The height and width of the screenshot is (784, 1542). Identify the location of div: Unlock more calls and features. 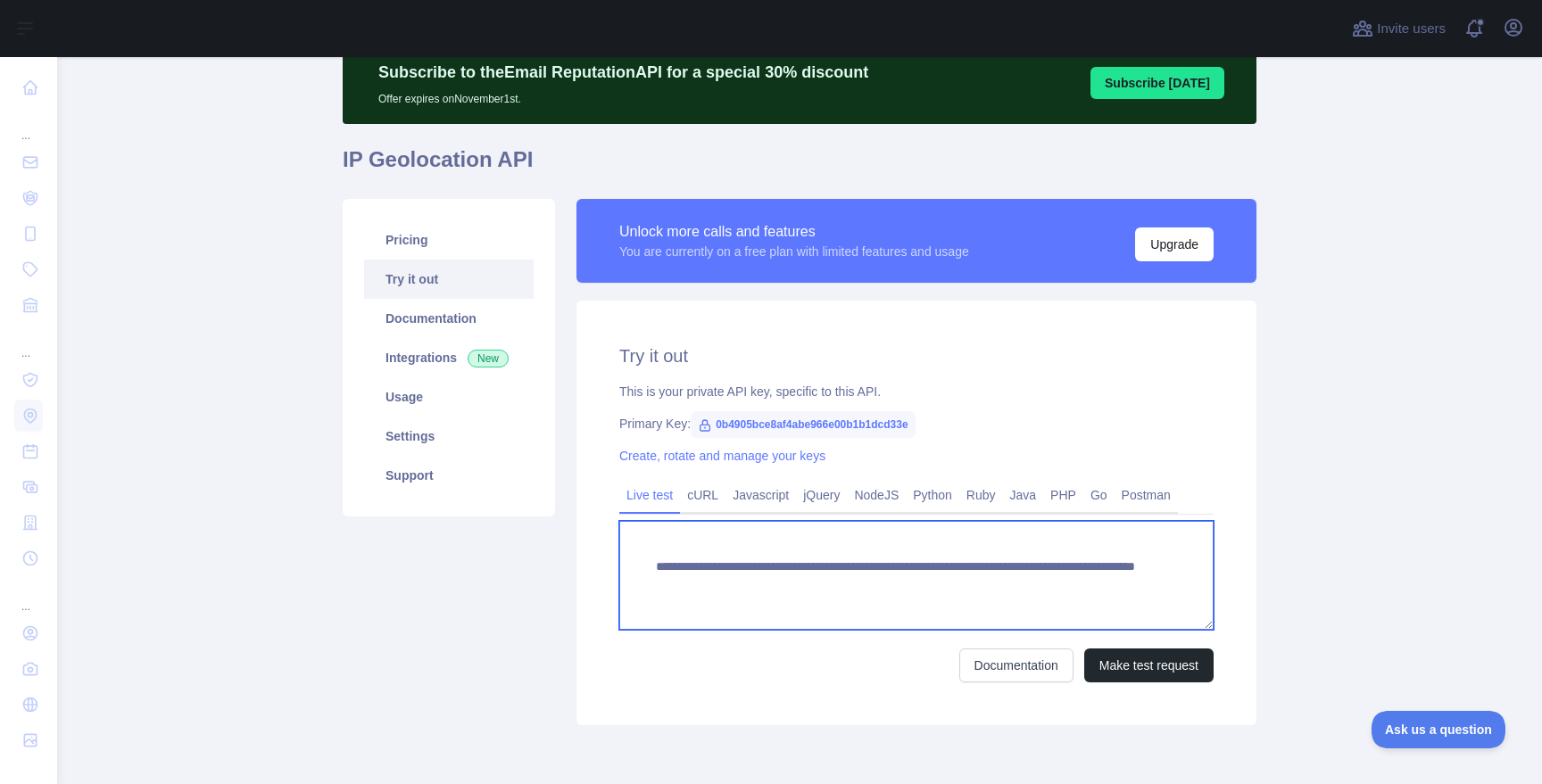
(794, 232).